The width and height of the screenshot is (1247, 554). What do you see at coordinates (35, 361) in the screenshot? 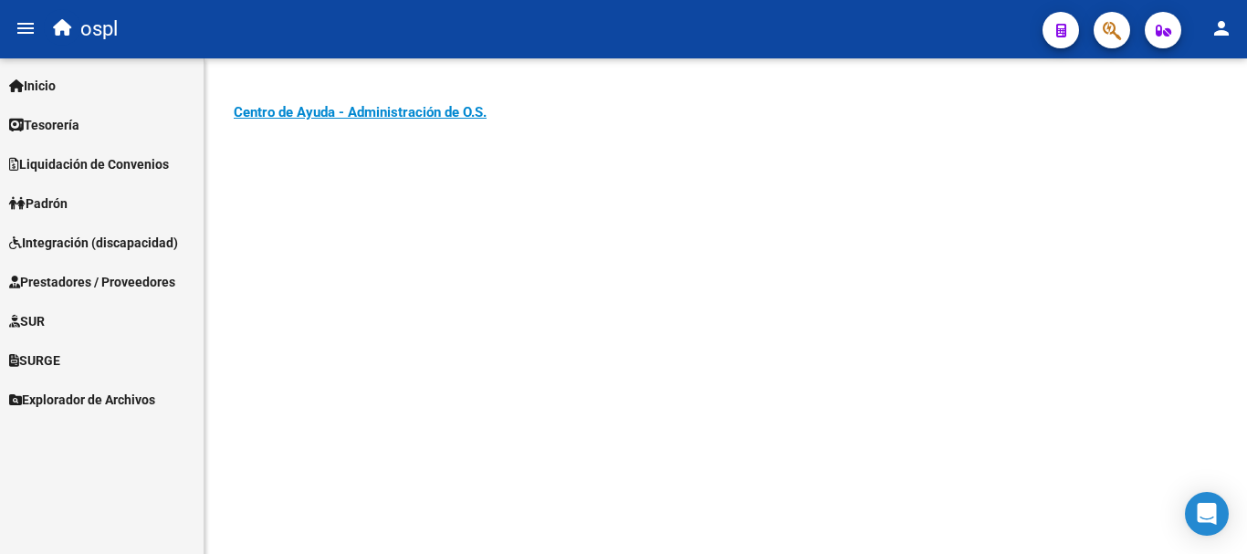
I see `span: SURGE` at bounding box center [35, 361].